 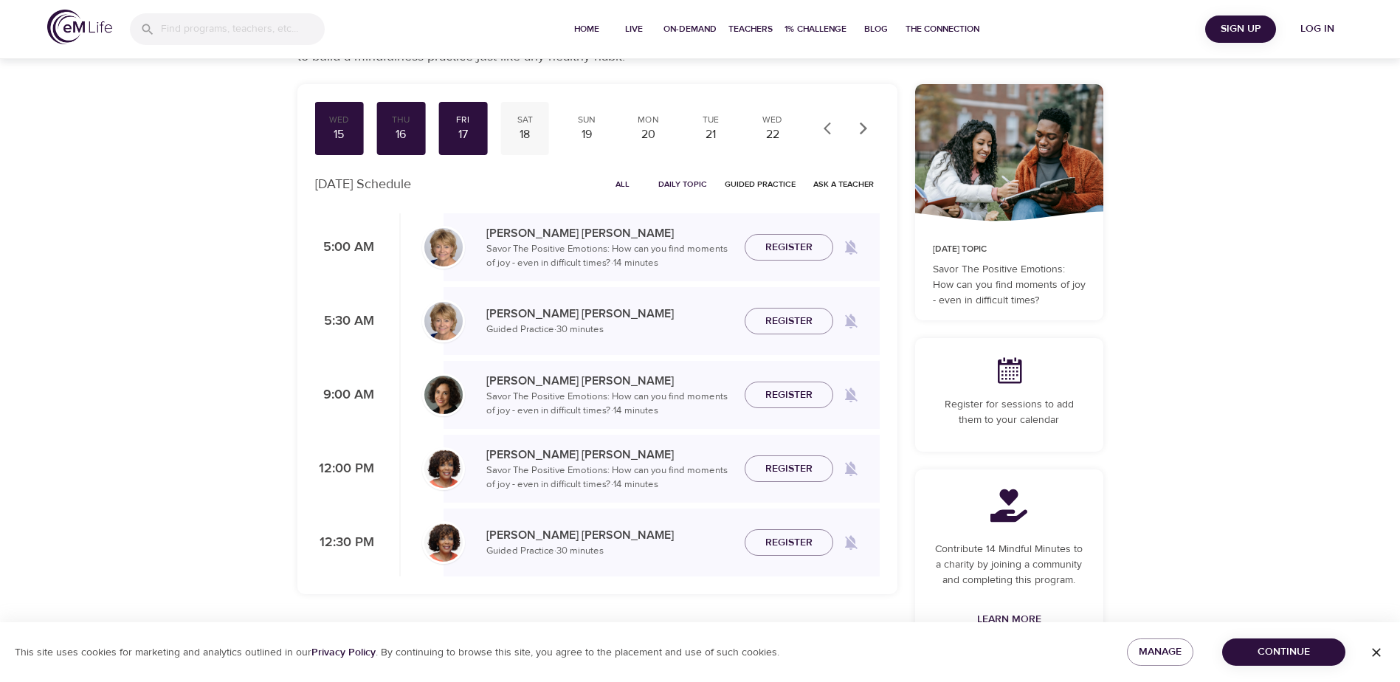 I want to click on b: Privacy Policy, so click(x=343, y=652).